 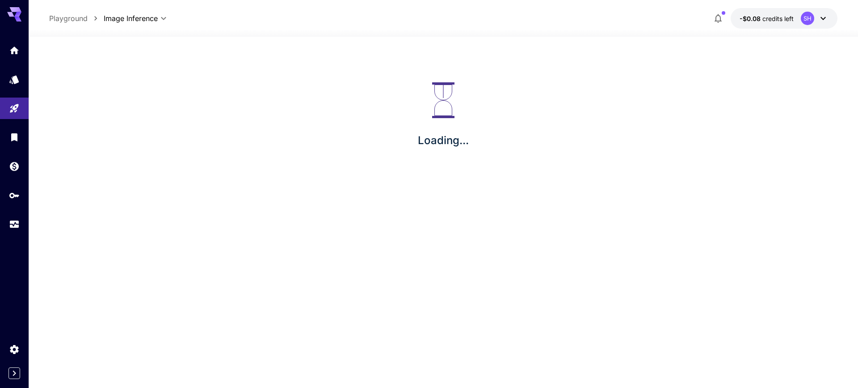 What do you see at coordinates (784, 18) in the screenshot?
I see `button: -$0.0801SH` at bounding box center [784, 18].